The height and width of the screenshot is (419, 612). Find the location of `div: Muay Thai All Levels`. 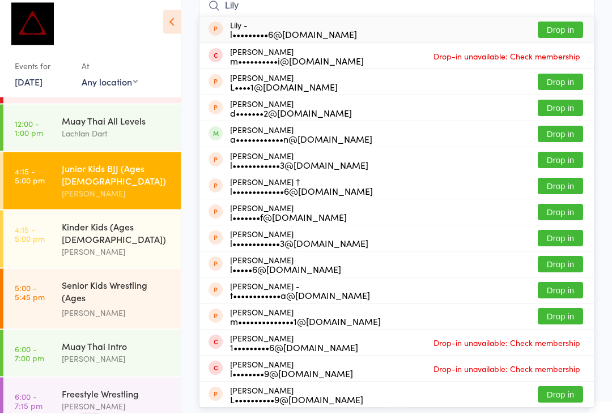

div: Muay Thai All Levels is located at coordinates (116, 126).